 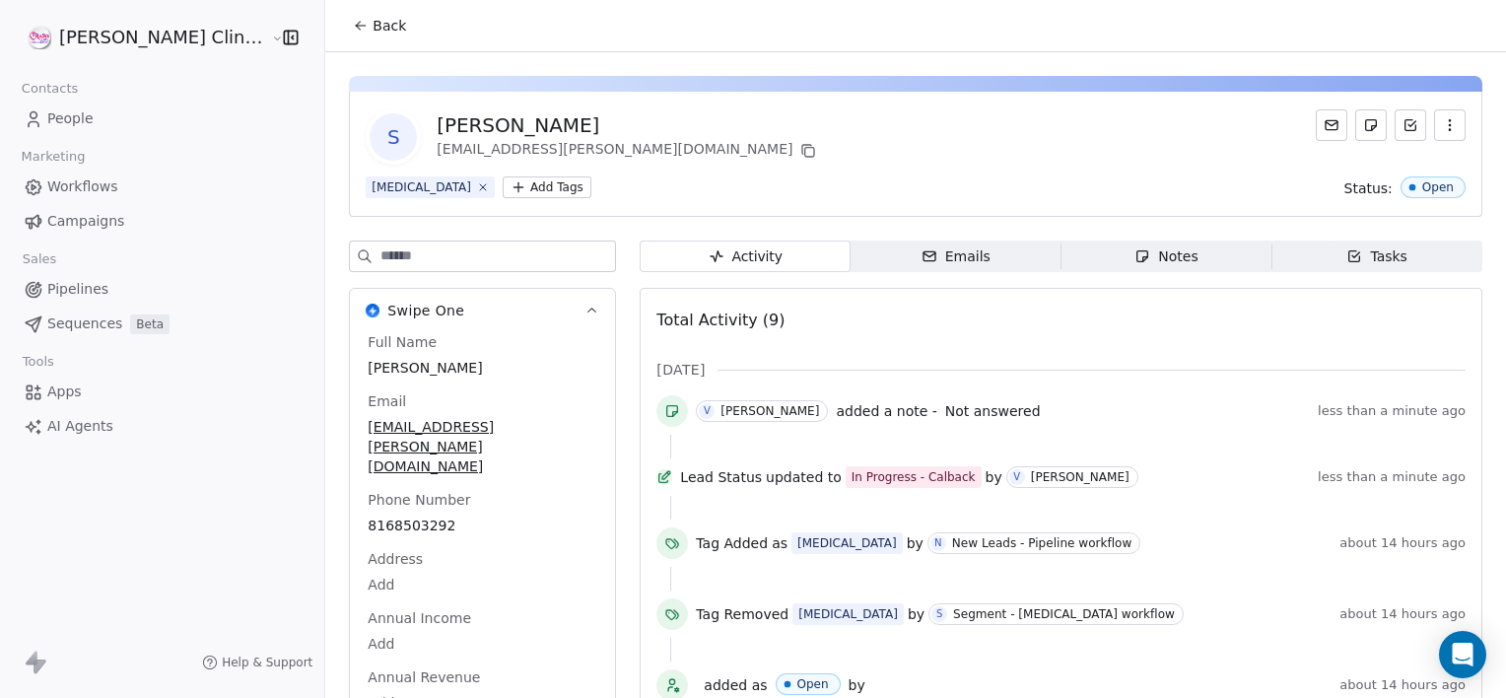 I want to click on span: Status:, so click(x=1368, y=188).